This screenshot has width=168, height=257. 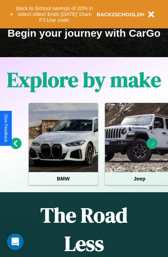 I want to click on h1: Explore by make, so click(x=84, y=80).